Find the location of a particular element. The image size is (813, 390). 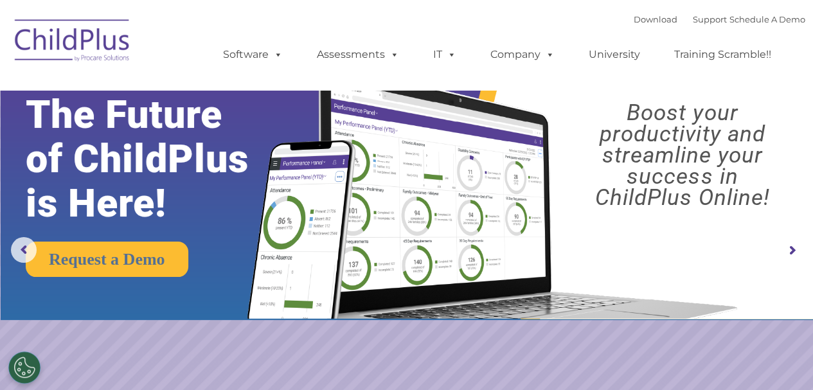

a: Schedule A Demo is located at coordinates (767, 19).